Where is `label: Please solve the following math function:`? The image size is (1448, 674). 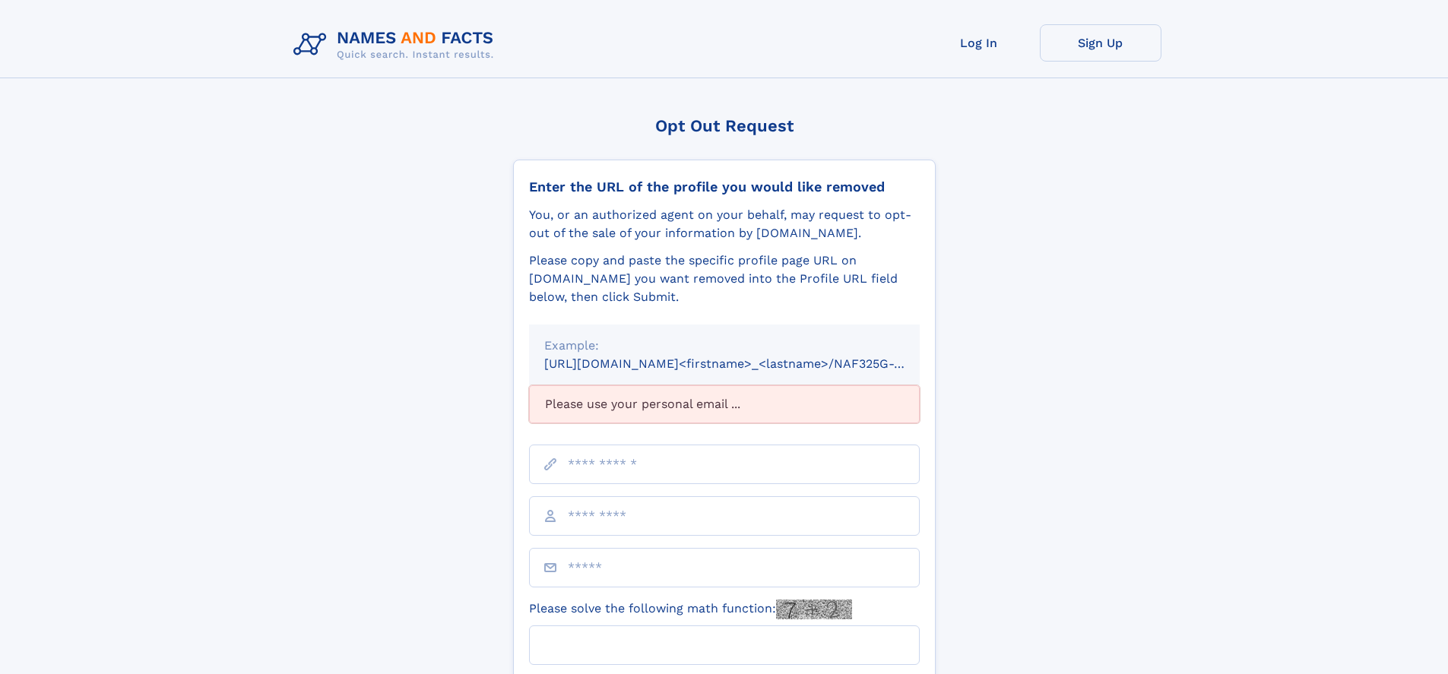 label: Please solve the following math function: is located at coordinates (690, 609).